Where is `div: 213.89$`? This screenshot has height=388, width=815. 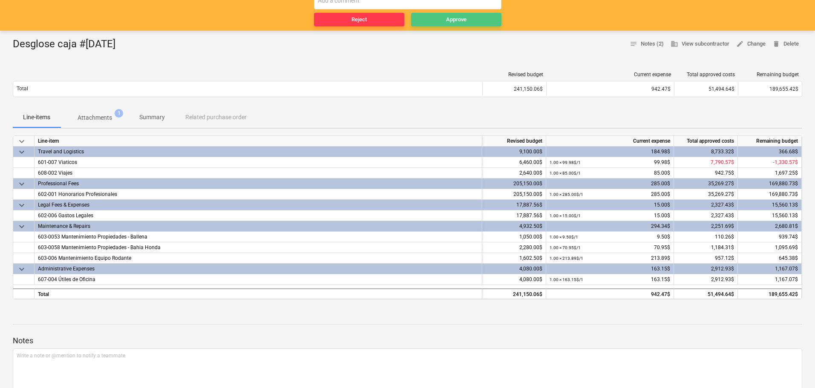 div: 213.89$ is located at coordinates (610, 258).